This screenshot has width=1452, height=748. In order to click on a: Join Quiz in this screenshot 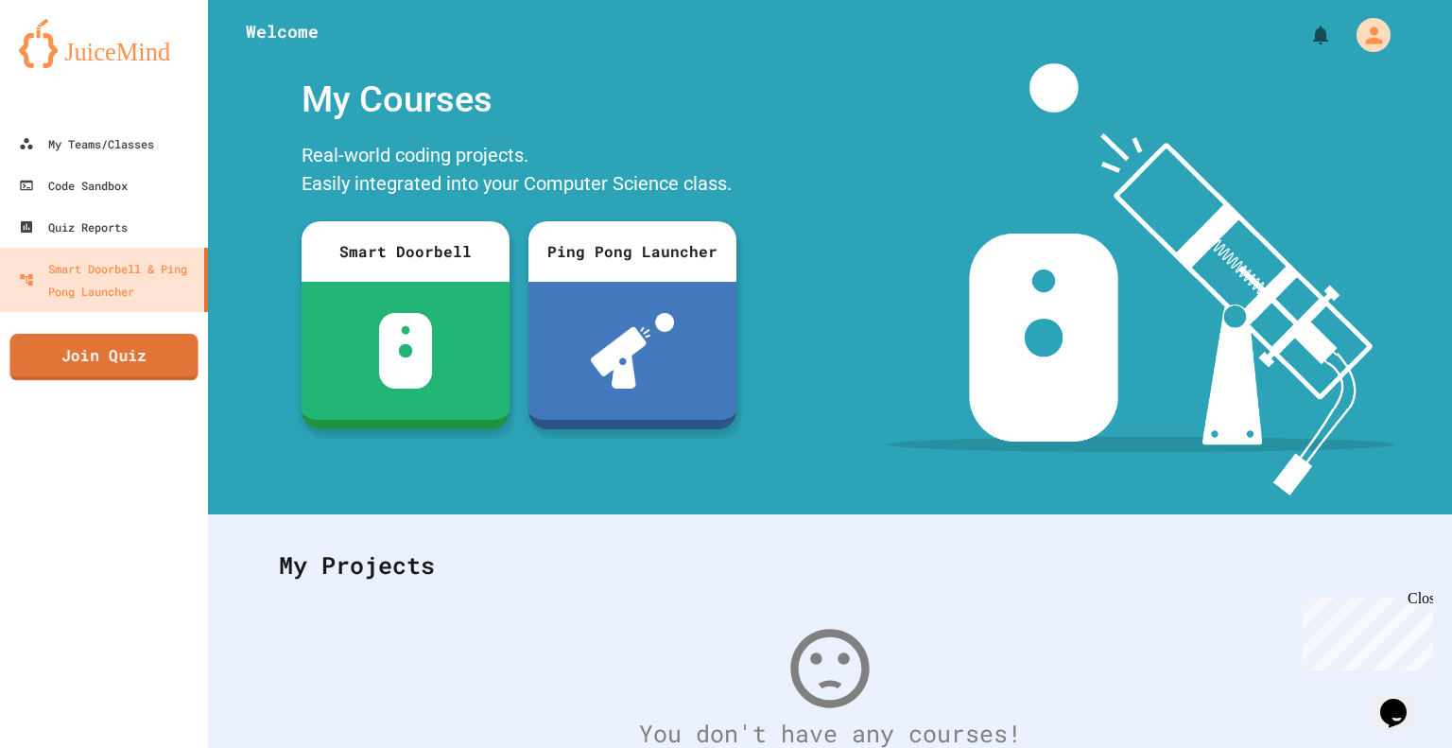, I will do `click(103, 357)`.